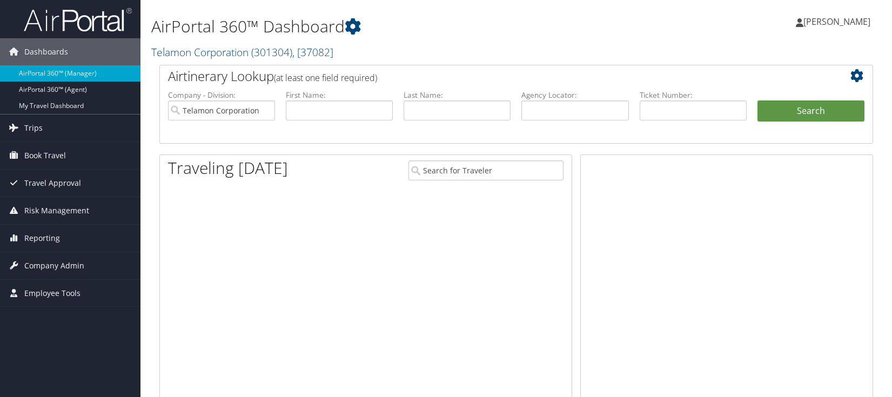  Describe the element at coordinates (78, 19) in the screenshot. I see `img: airportal-logo.png` at that location.